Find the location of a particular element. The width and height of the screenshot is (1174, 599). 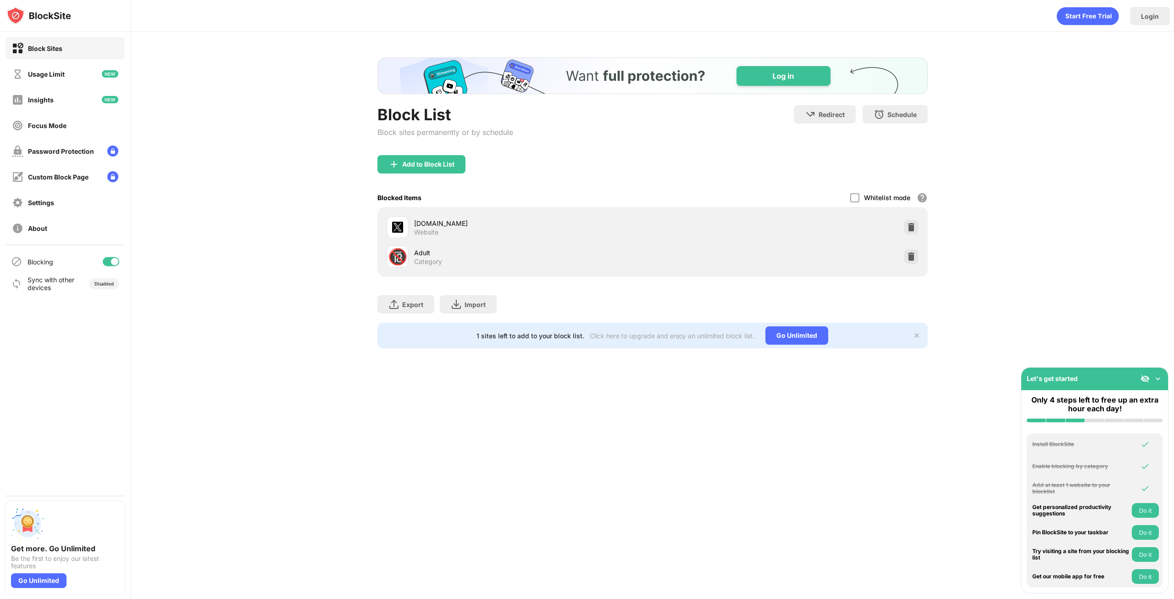

div: Get our mobile app for free is located at coordinates (1081, 576).